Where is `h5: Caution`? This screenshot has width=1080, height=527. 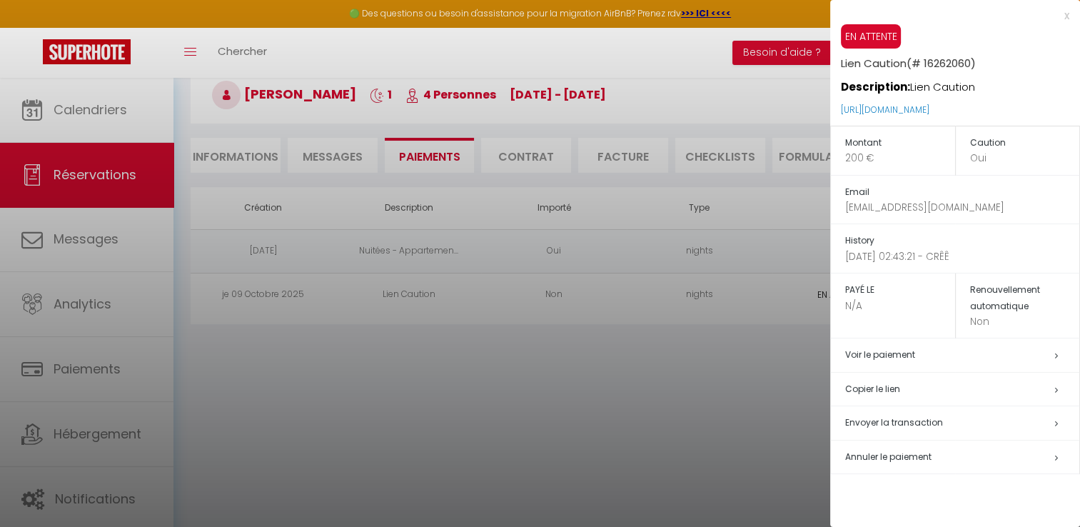
h5: Caution is located at coordinates (1025, 143).